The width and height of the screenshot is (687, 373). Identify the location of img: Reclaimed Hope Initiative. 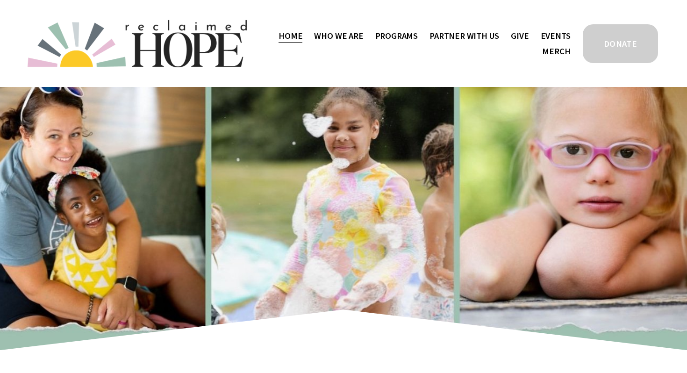
(137, 43).